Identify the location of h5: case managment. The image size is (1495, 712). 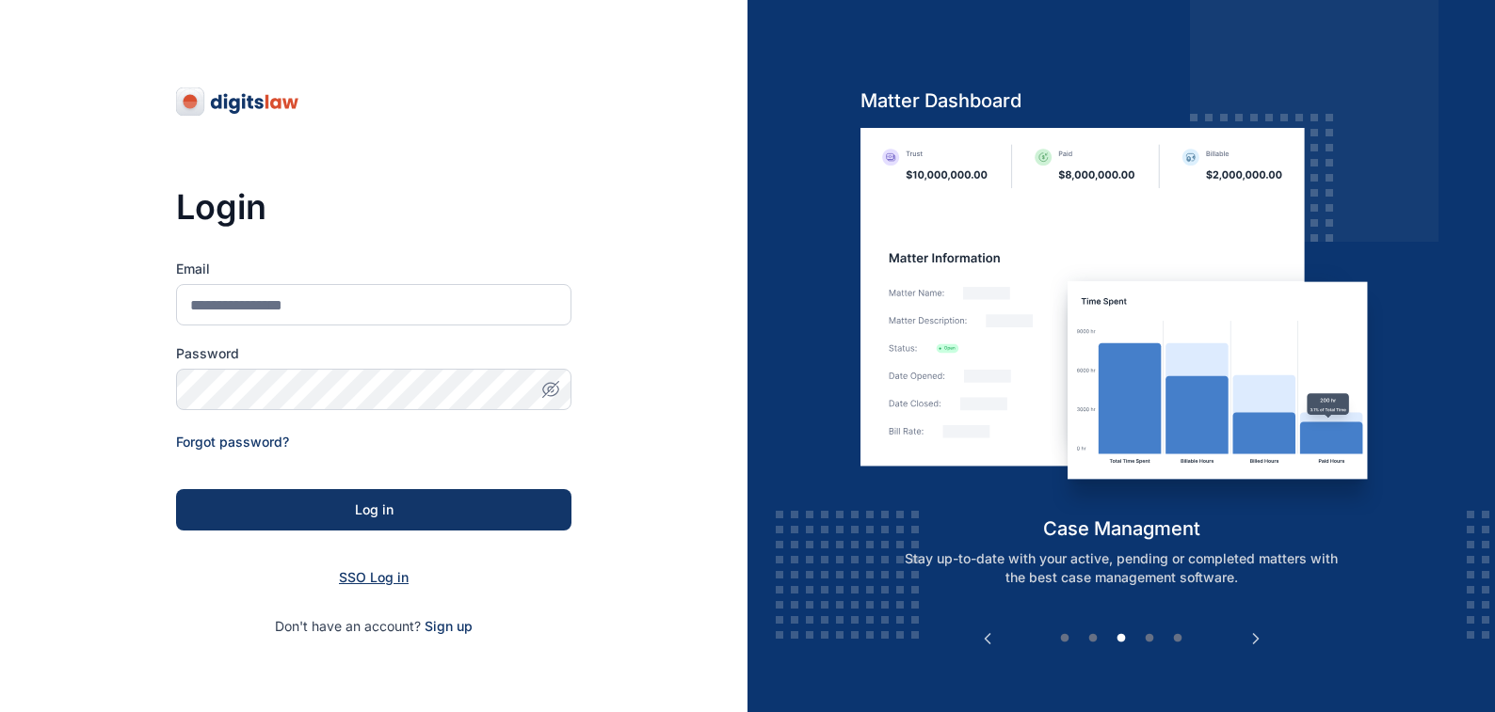
(1121, 529).